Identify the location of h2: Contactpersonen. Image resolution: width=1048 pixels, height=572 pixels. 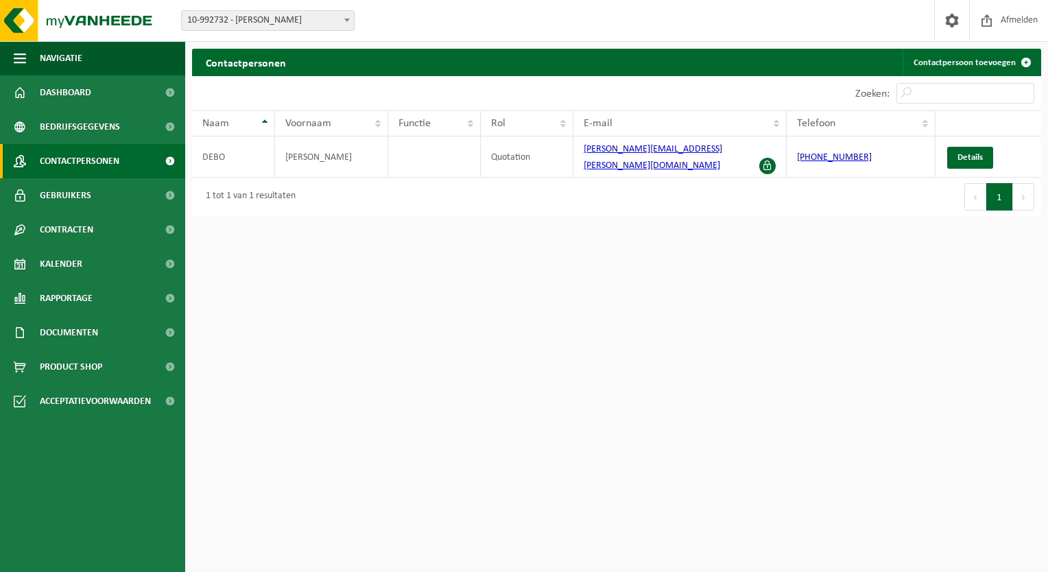
(245, 62).